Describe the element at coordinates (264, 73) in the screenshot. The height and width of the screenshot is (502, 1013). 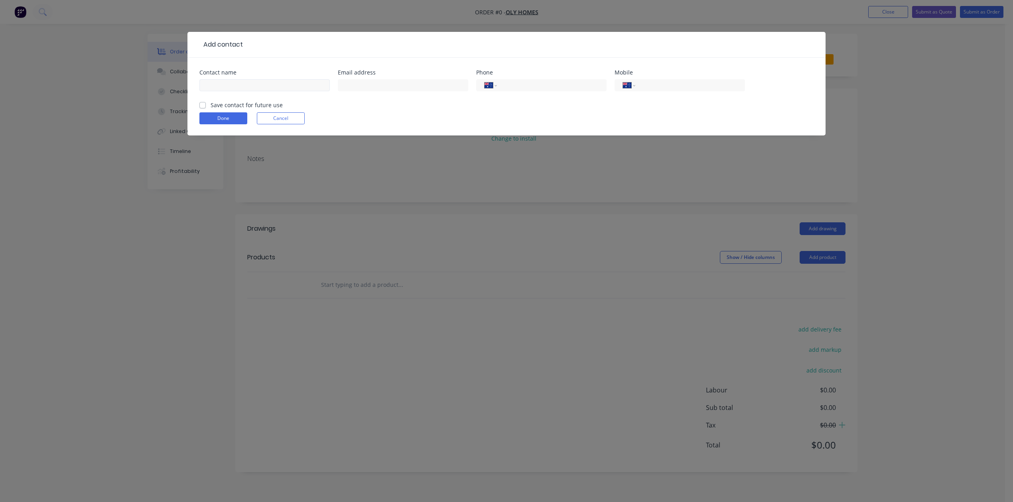
I see `div: Contact name` at that location.